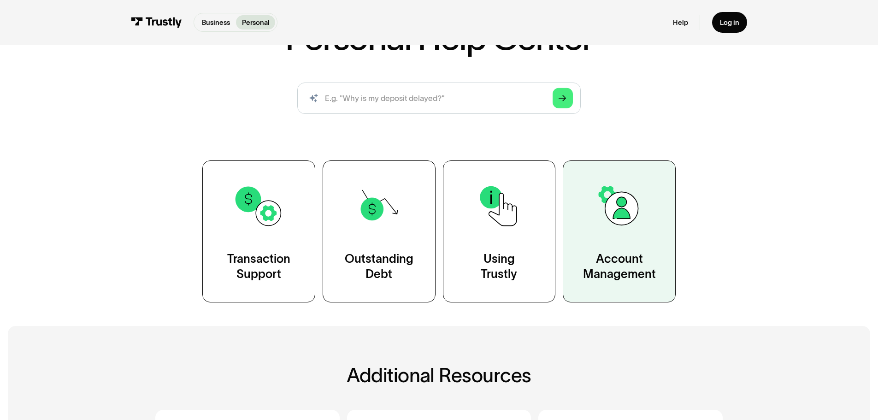 The width and height of the screenshot is (878, 420). Describe the element at coordinates (439, 98) in the screenshot. I see `form: Search` at that location.